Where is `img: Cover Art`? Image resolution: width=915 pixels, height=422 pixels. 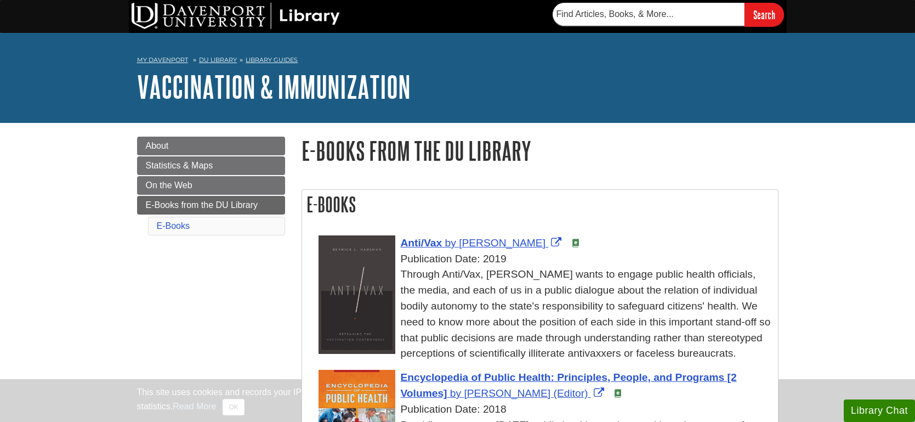 img: Cover Art is located at coordinates (357, 294).